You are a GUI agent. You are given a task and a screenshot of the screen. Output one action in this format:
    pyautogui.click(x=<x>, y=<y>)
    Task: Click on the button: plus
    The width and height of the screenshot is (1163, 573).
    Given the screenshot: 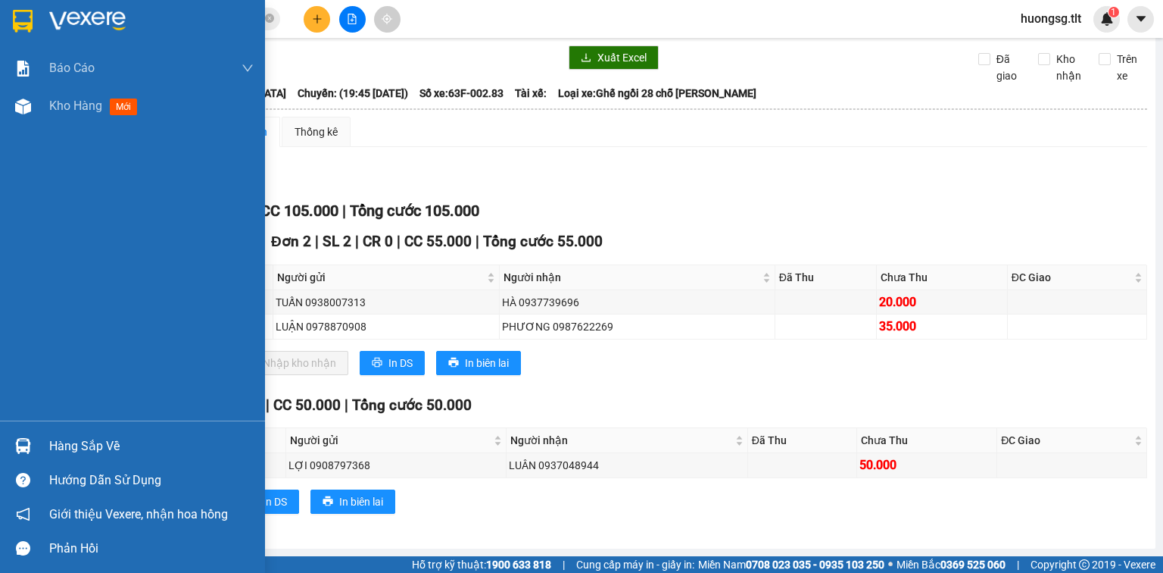 What is the action you would take?
    pyautogui.click(x=317, y=19)
    